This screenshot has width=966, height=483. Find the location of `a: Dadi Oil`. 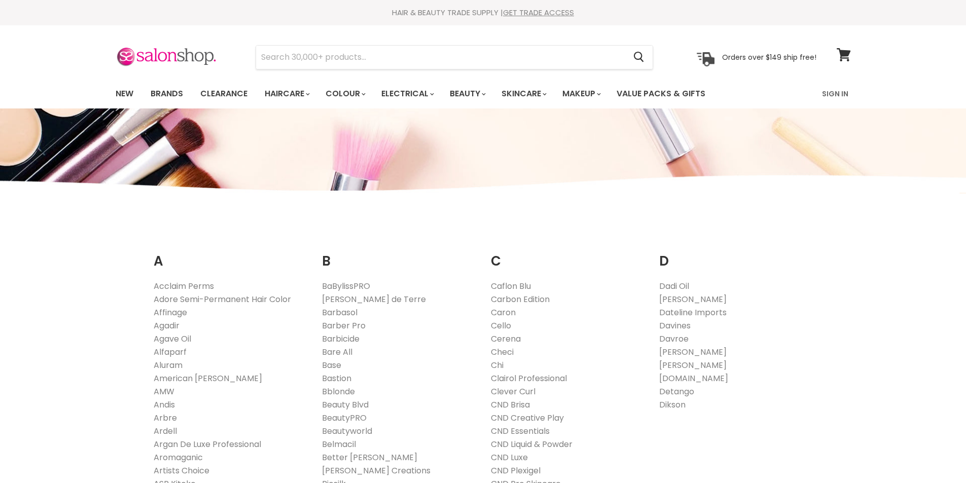

a: Dadi Oil is located at coordinates (674, 286).